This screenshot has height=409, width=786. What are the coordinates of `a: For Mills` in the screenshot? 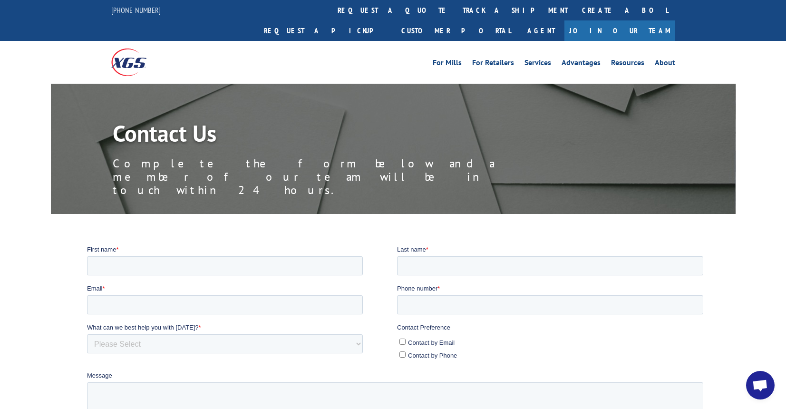 It's located at (447, 64).